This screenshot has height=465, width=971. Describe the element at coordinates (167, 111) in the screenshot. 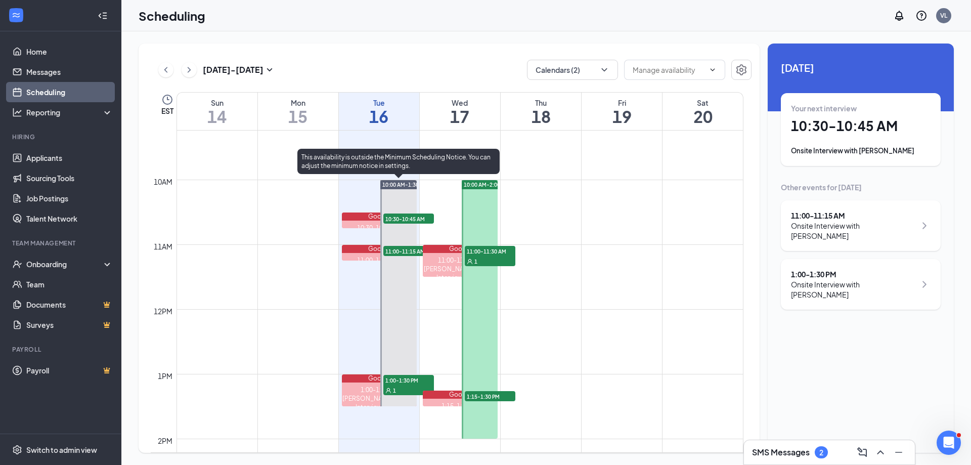

I see `span: EST` at that location.